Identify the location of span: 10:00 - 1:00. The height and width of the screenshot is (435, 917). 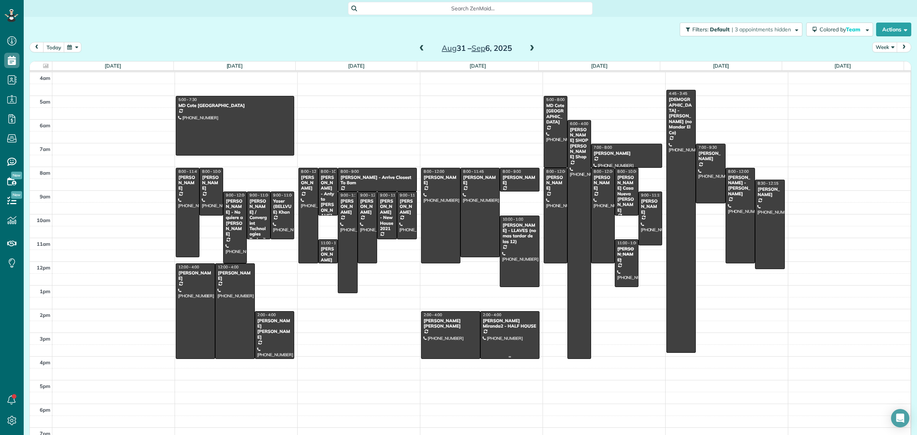
(513, 219).